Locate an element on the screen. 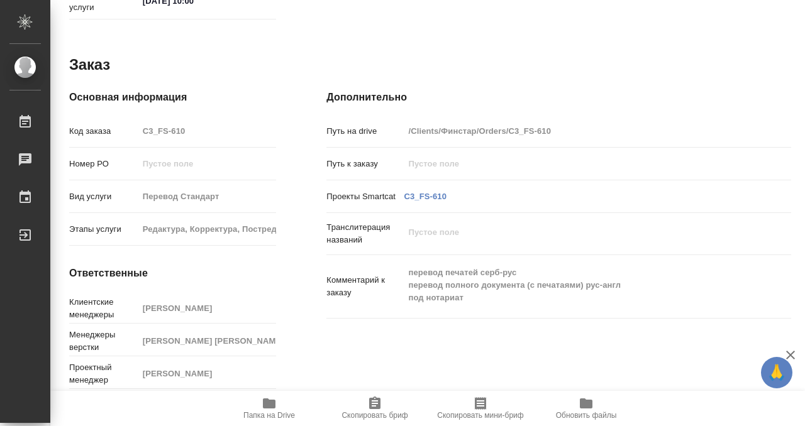  button: Обновить файлы is located at coordinates (586, 409).